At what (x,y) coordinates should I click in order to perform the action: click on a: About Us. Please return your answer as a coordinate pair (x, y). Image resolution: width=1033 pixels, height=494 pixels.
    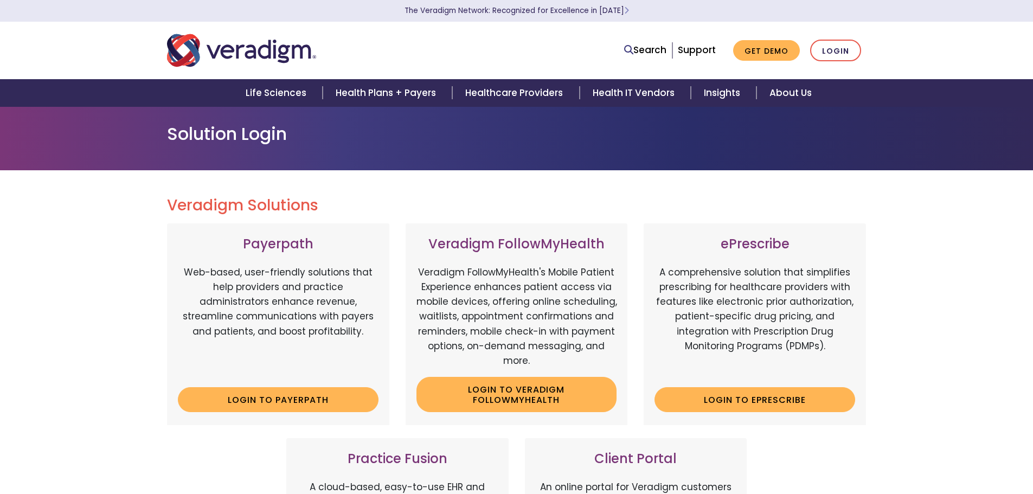
    Looking at the image, I should click on (791, 93).